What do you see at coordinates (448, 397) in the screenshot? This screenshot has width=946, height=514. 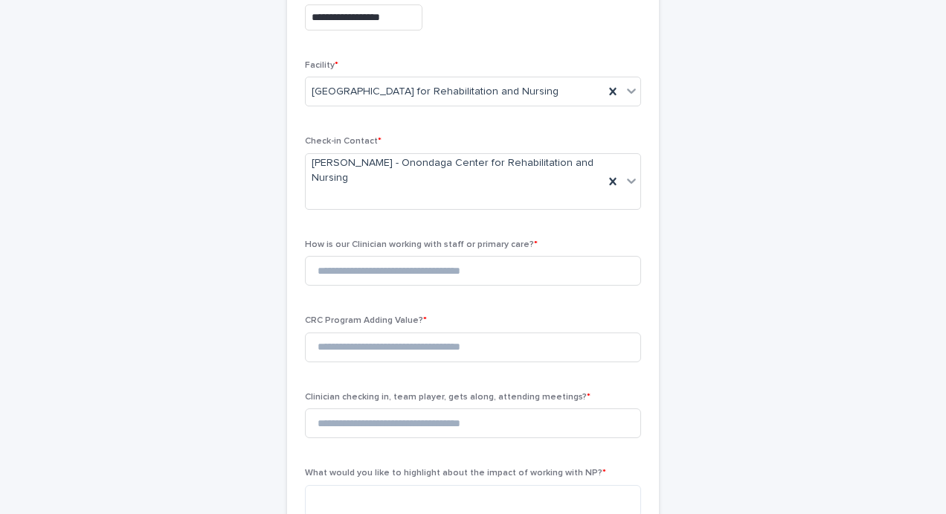 I see `span: Clinician checking in, team player, gets along, attending meetings?` at bounding box center [448, 397].